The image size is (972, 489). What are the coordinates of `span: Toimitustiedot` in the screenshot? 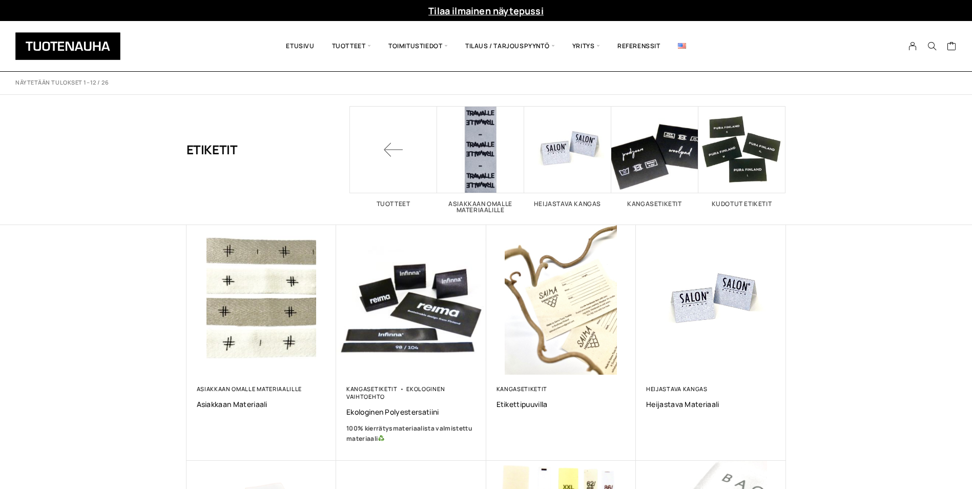 It's located at (418, 46).